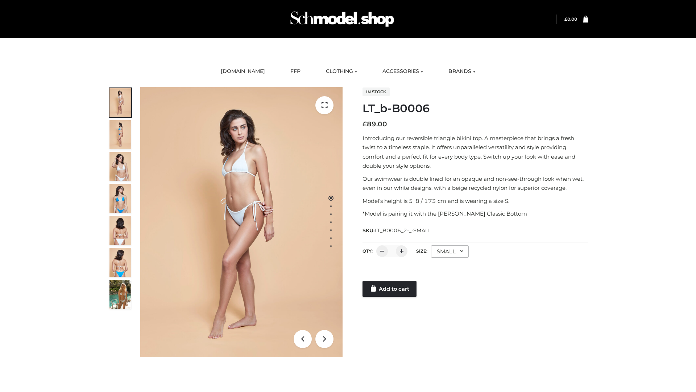 Image resolution: width=696 pixels, height=392 pixels. Describe the element at coordinates (296, 71) in the screenshot. I see `a: FFP` at that location.